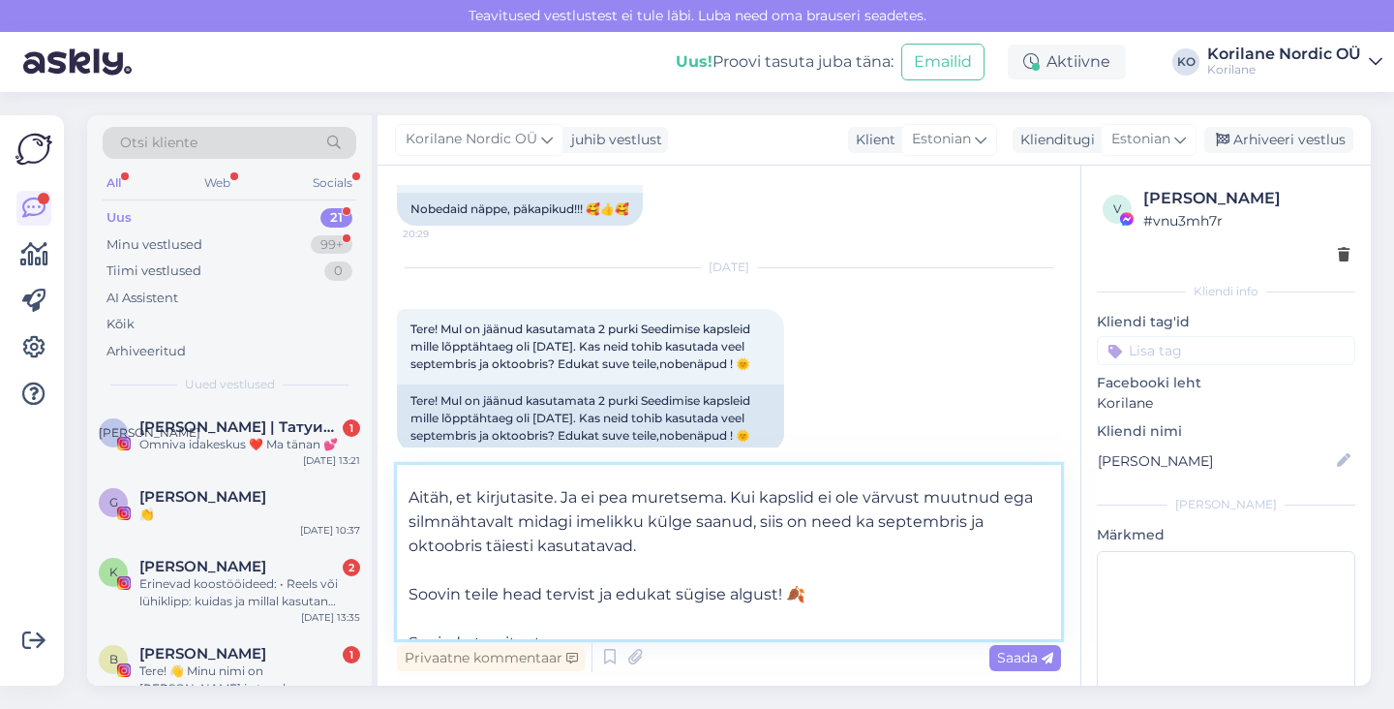 This screenshot has width=1394, height=709. What do you see at coordinates (1226, 350) in the screenshot?
I see `input: Lisa tag` at bounding box center [1226, 350].